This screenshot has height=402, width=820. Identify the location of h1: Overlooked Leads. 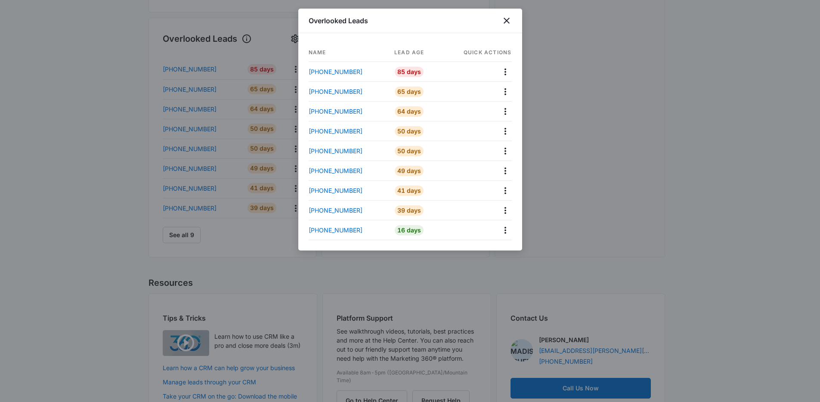
(338, 21).